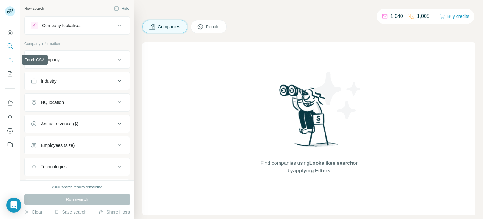 Image resolution: width=483 pixels, height=219 pixels. I want to click on span: Find companies using or by, so click(309, 167).